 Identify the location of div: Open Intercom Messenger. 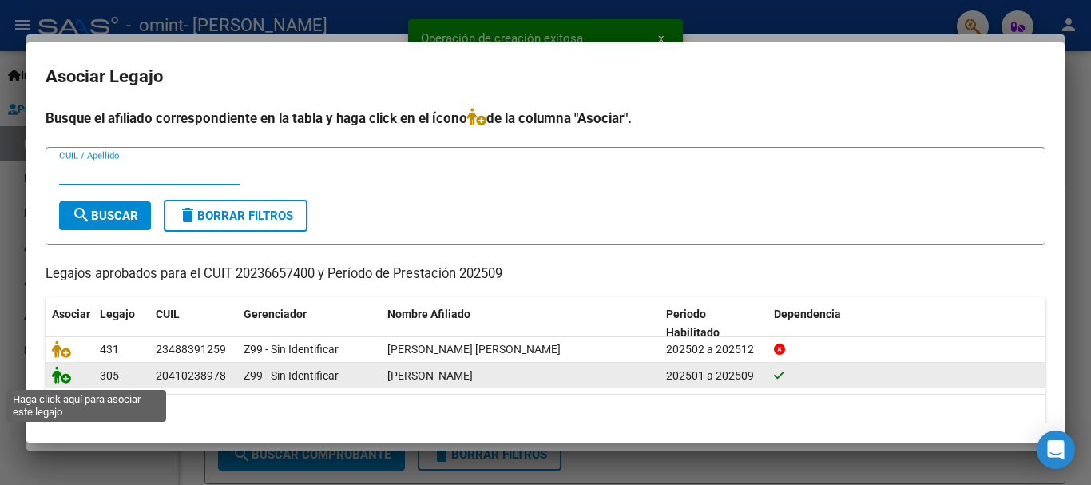
(1056, 450).